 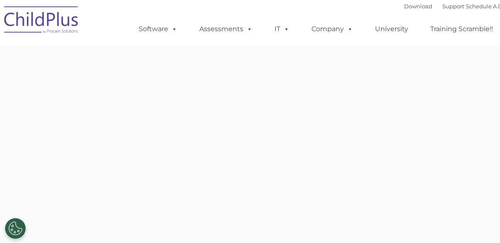 I want to click on a: Download, so click(x=418, y=6).